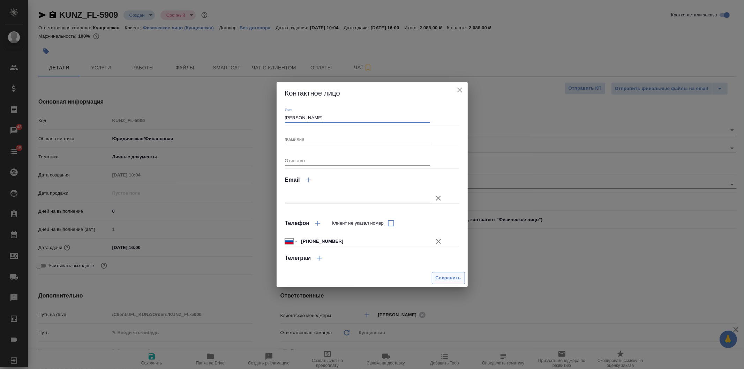  What do you see at coordinates (460, 90) in the screenshot?
I see `button: close` at bounding box center [460, 90].